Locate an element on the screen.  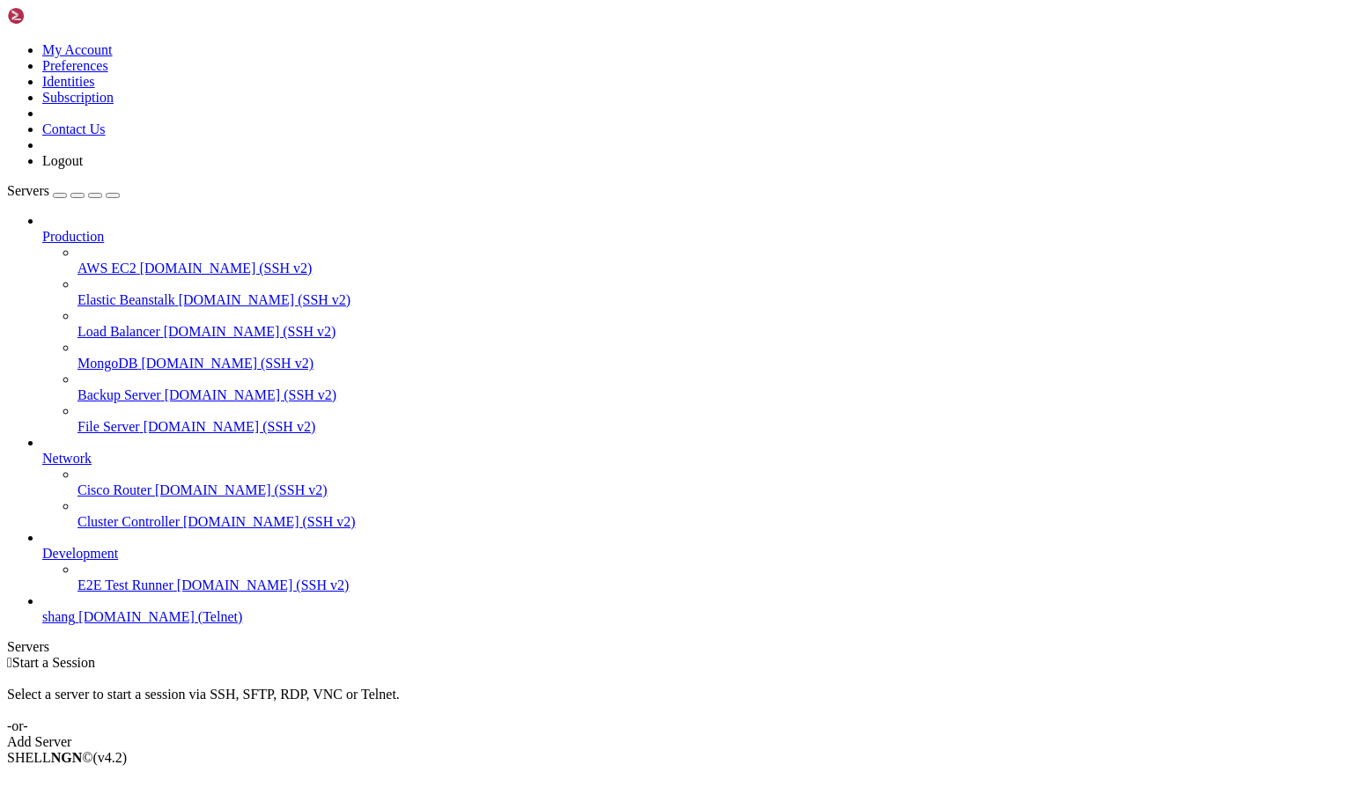
span: AWS EC2 is located at coordinates (107, 268).